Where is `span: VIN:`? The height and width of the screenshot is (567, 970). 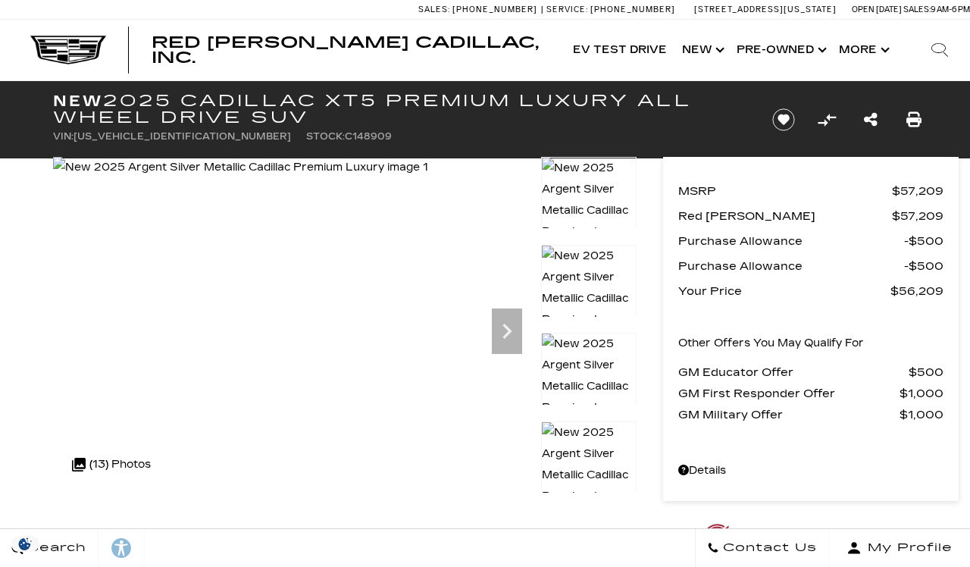 span: VIN: is located at coordinates (63, 136).